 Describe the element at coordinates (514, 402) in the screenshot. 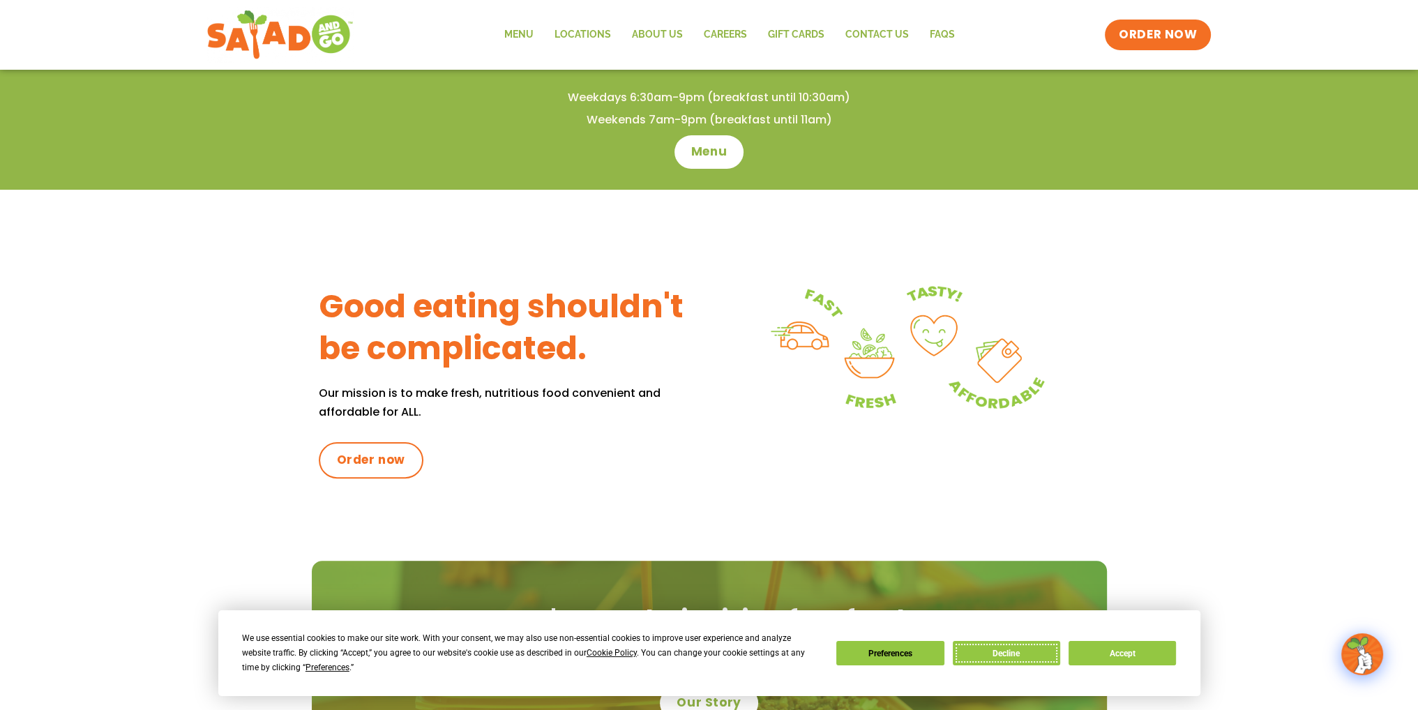

I see `p: Our mission is to make fresh, nutritious food convenient and affordable for ALL.` at that location.